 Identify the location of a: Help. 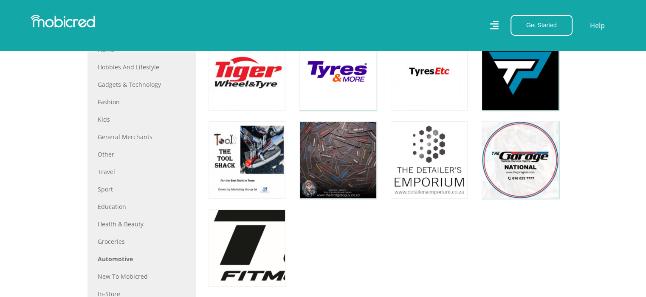
(597, 25).